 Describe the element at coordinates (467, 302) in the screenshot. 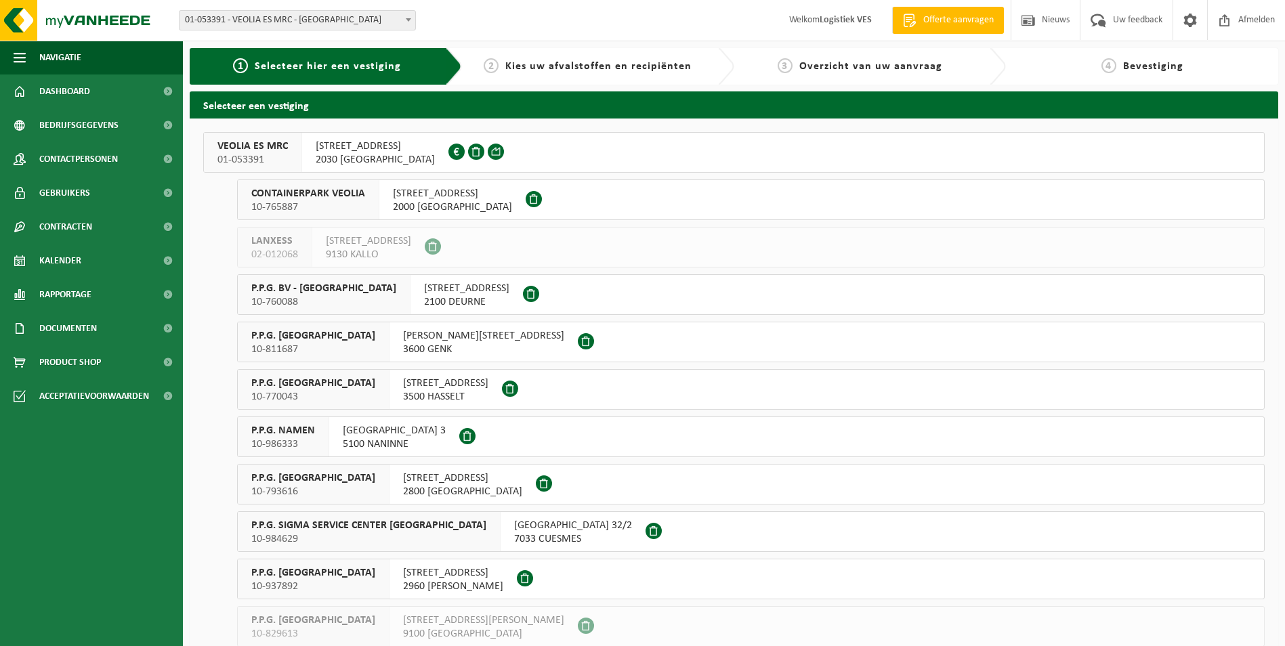

I see `span: 2100 DEURNE` at that location.